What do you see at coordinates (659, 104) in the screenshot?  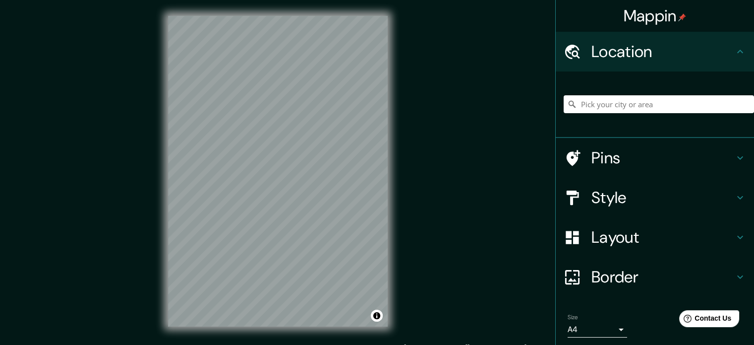 I see `input: Pick your city or area` at bounding box center [659, 104].